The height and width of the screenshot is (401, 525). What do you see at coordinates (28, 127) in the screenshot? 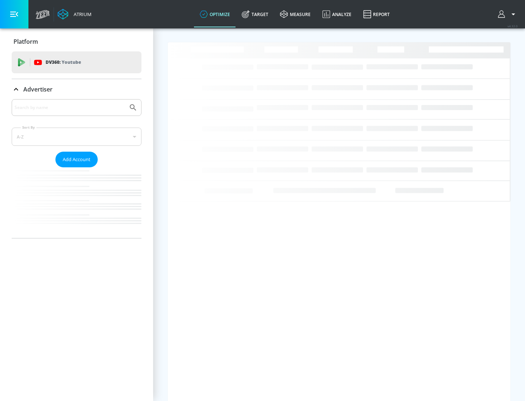
I see `label: Sort By` at bounding box center [28, 127].